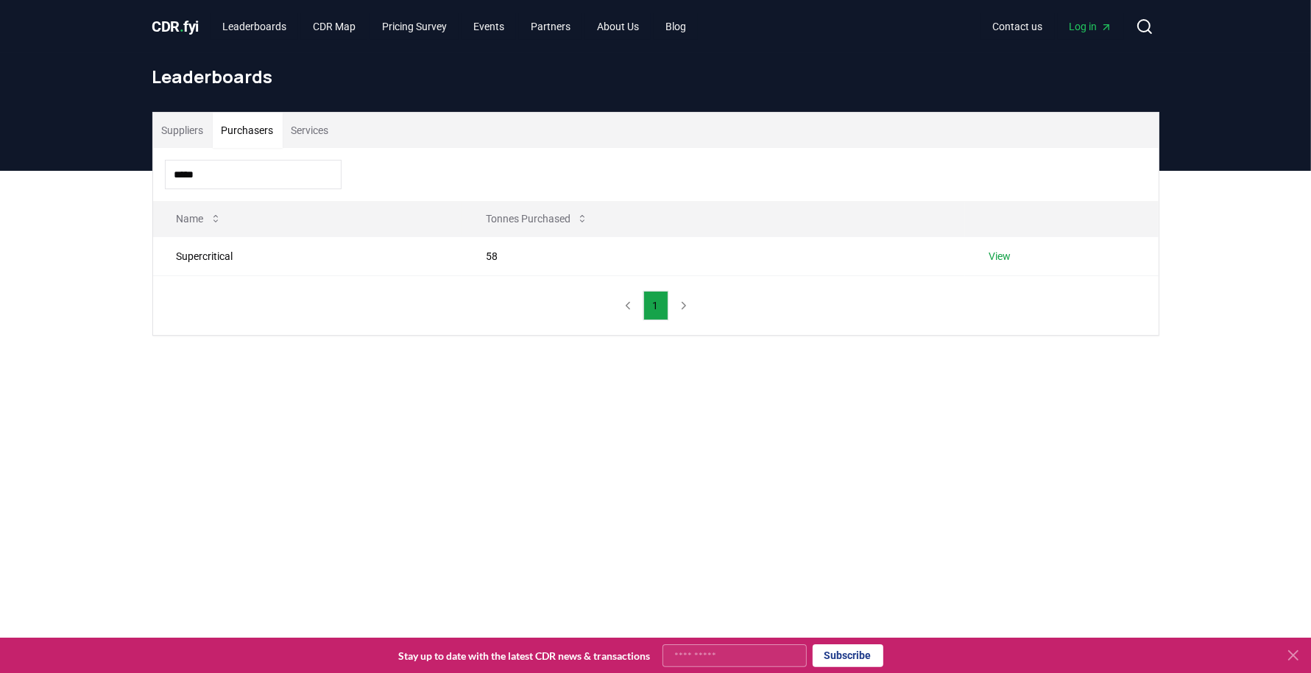 Image resolution: width=1311 pixels, height=673 pixels. Describe the element at coordinates (489, 27) in the screenshot. I see `a: Events` at that location.